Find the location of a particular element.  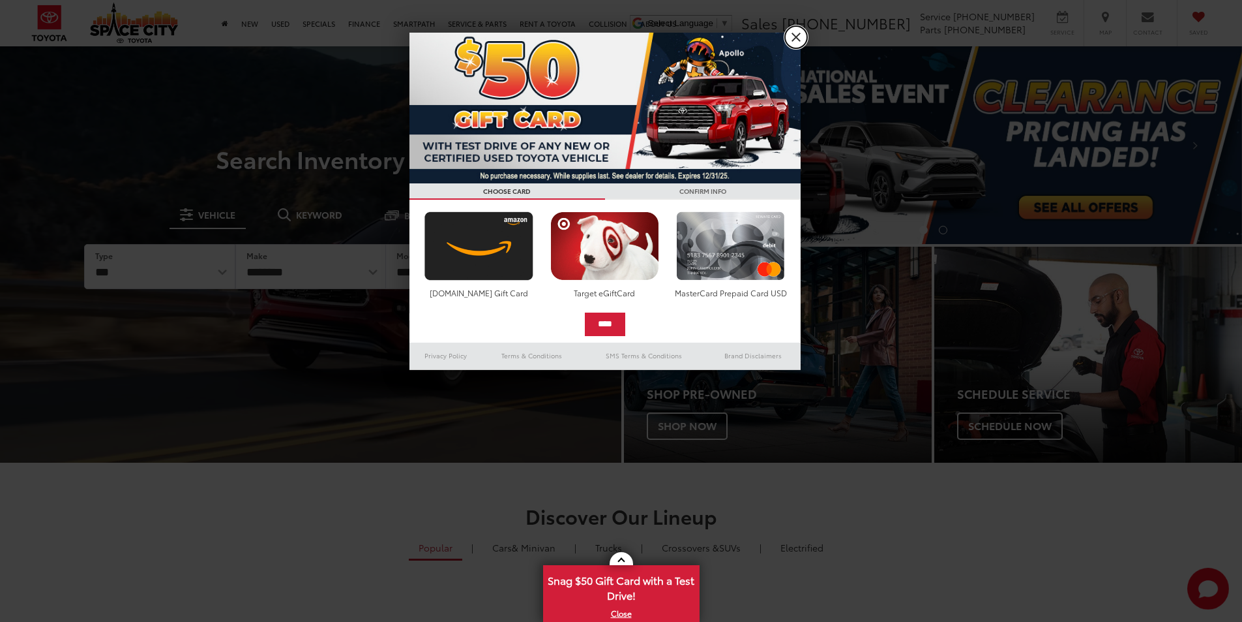

img: amazoncard.png is located at coordinates (479, 246).